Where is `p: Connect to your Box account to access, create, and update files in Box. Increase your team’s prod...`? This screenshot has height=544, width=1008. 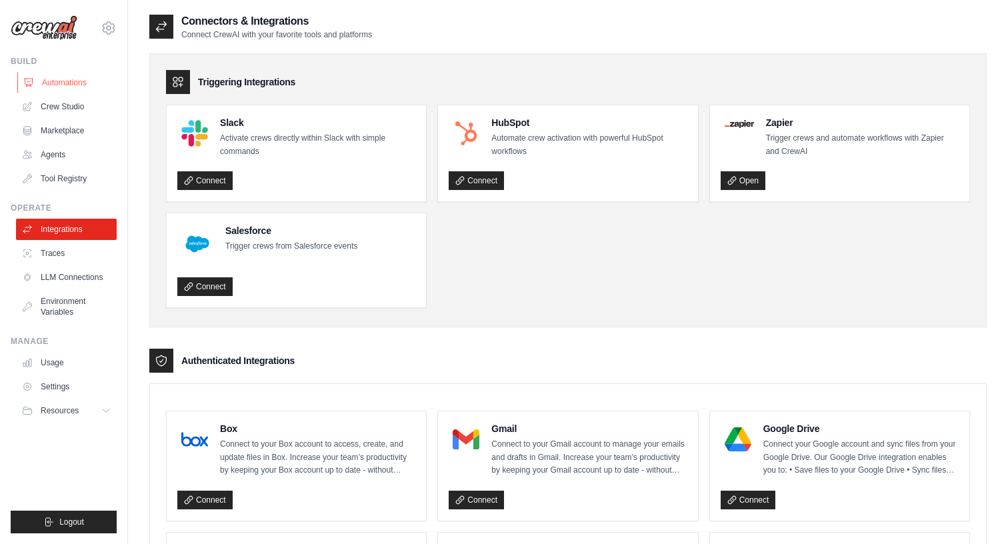 p: Connect to your Box account to access, create, and update files in Box. Increase your team’s prod... is located at coordinates (317, 457).